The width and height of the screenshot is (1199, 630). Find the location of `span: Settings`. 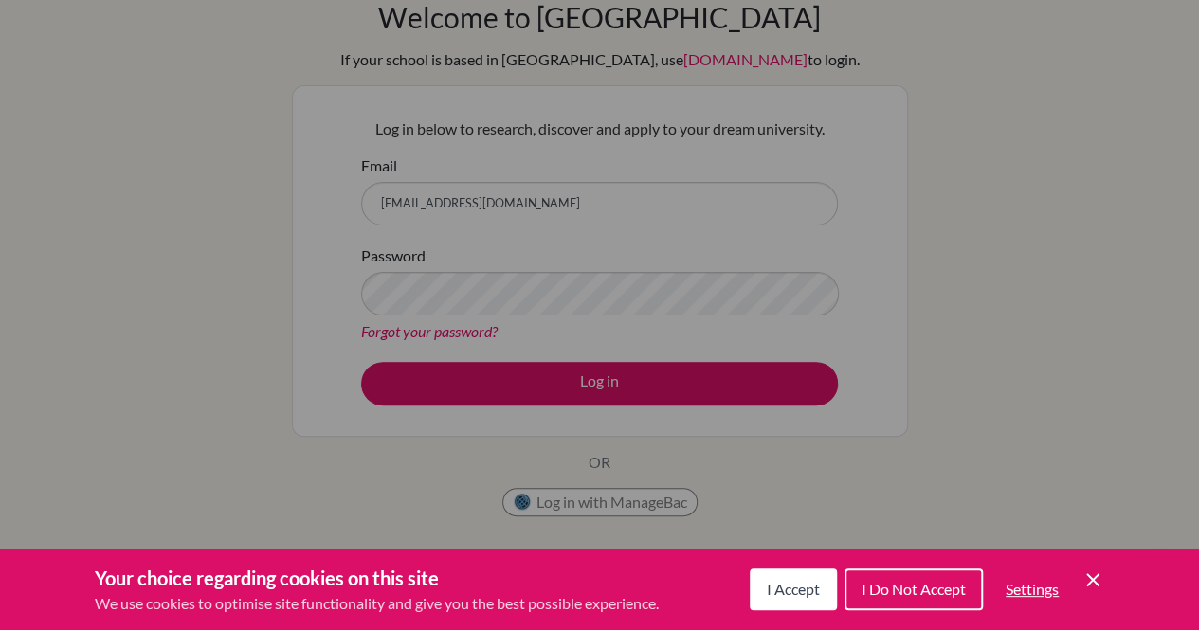

span: Settings is located at coordinates (1032, 589).